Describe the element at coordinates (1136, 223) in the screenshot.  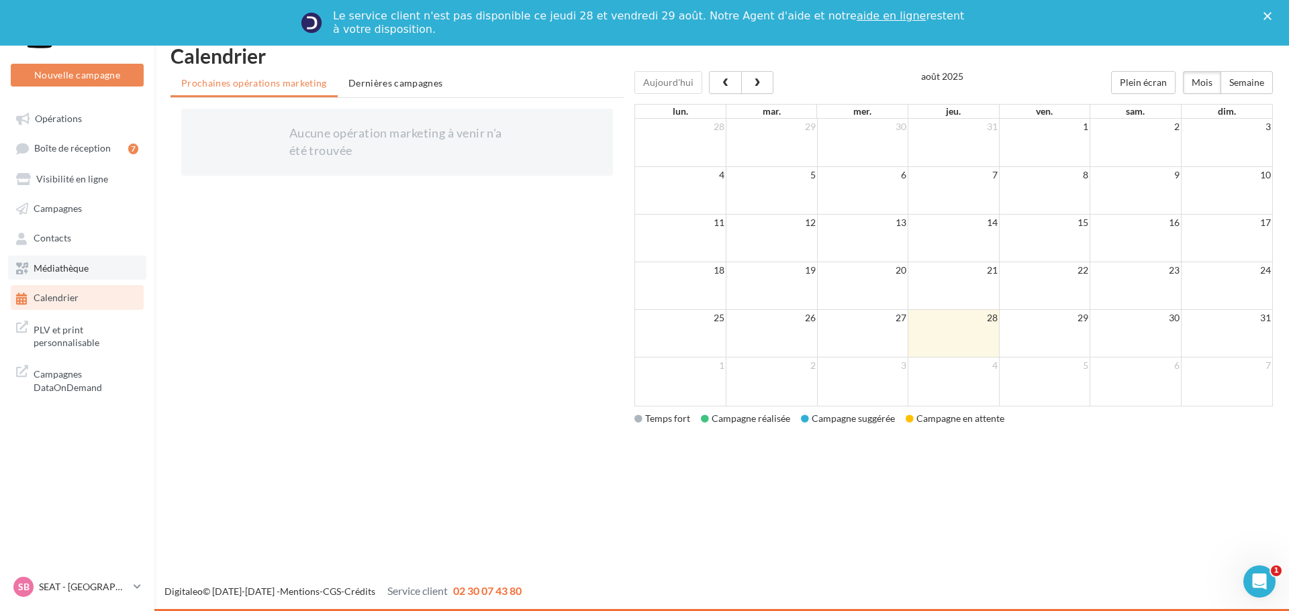
I see `td: 16` at that location.